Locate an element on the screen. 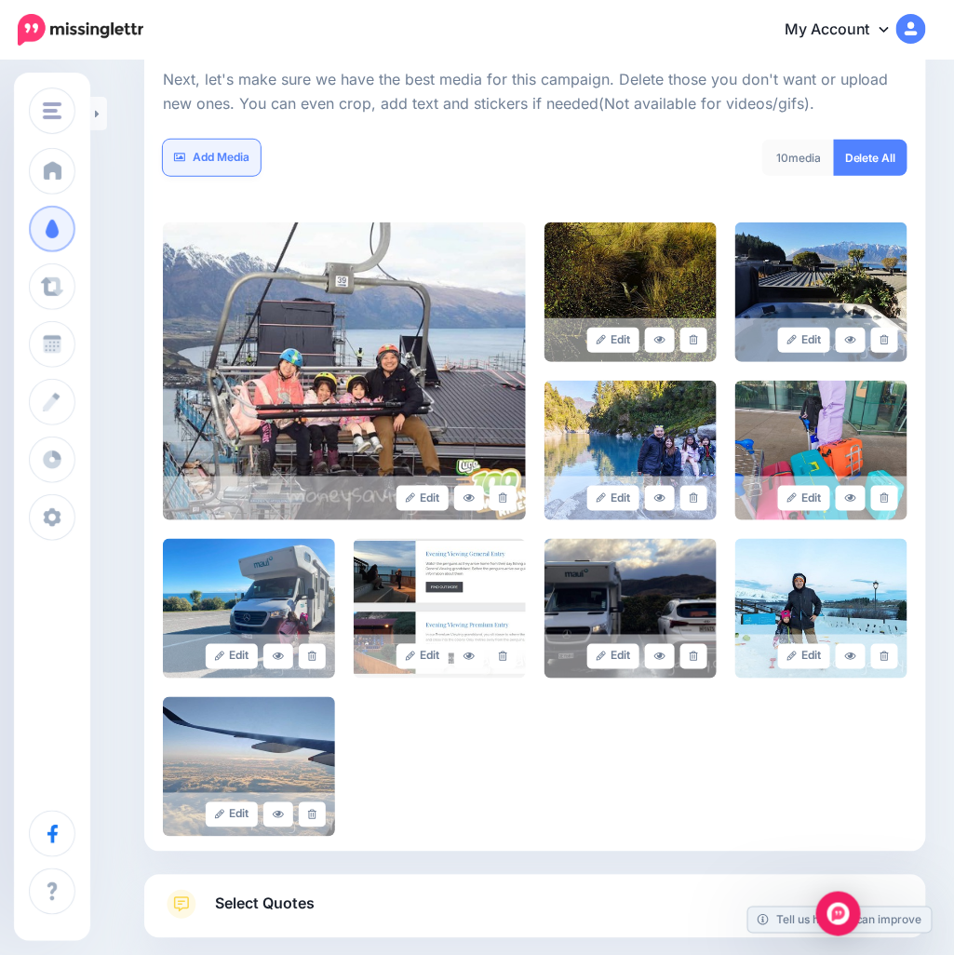  img: 76aae7e0cbd3e37e638213e5c418ad1b_large.jpg is located at coordinates (630, 451).